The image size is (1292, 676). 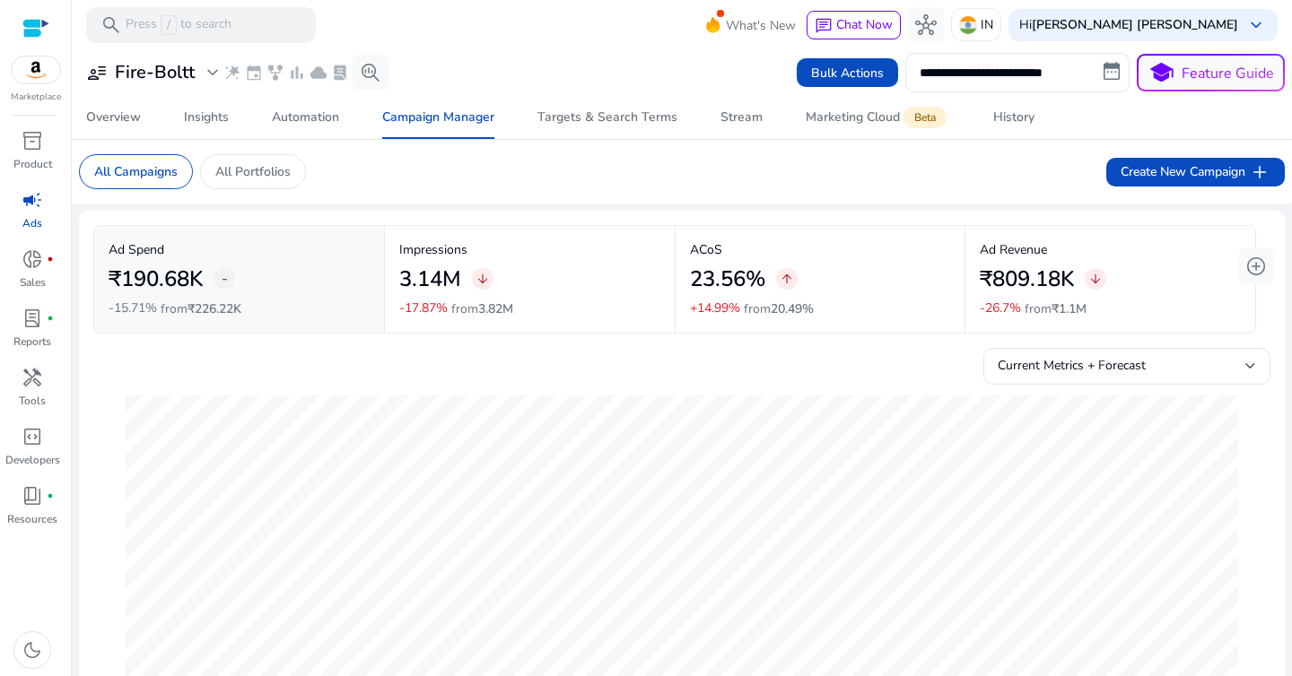 I want to click on span: user_attributes, so click(x=97, y=73).